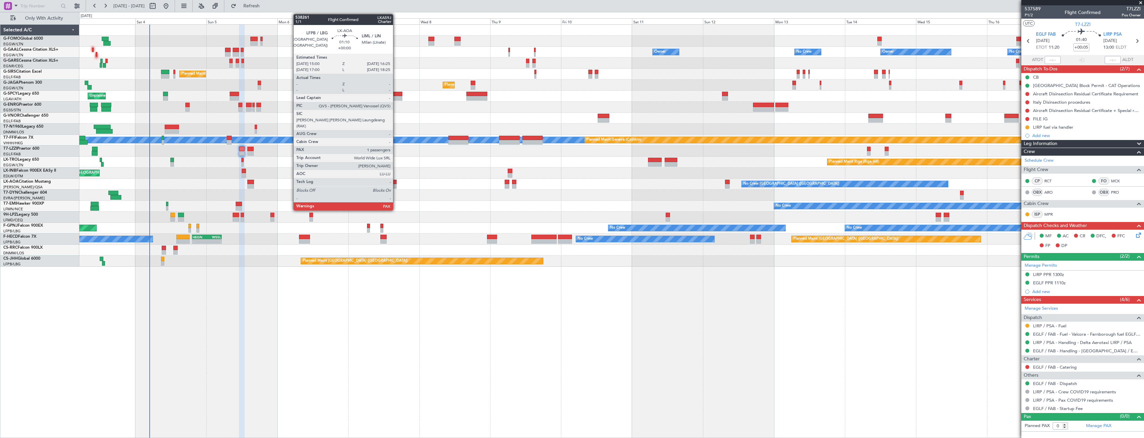 The image size is (1144, 438). Describe the element at coordinates (40, 18) in the screenshot. I see `button: Only With Activity` at that location.